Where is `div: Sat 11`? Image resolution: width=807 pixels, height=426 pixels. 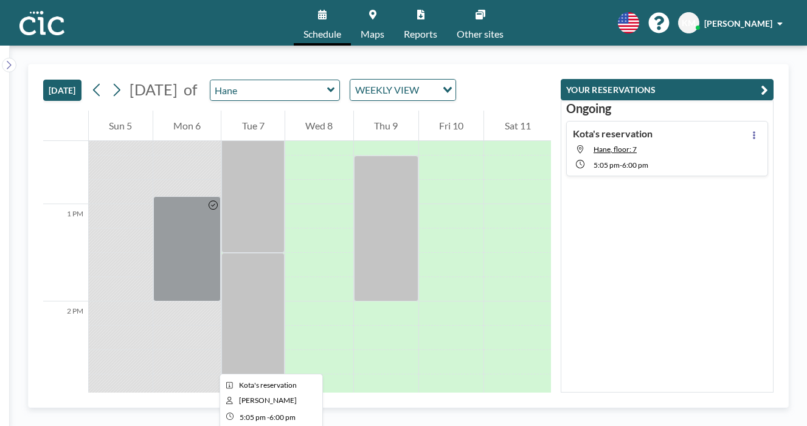 div: Sat 11 is located at coordinates (517, 126).